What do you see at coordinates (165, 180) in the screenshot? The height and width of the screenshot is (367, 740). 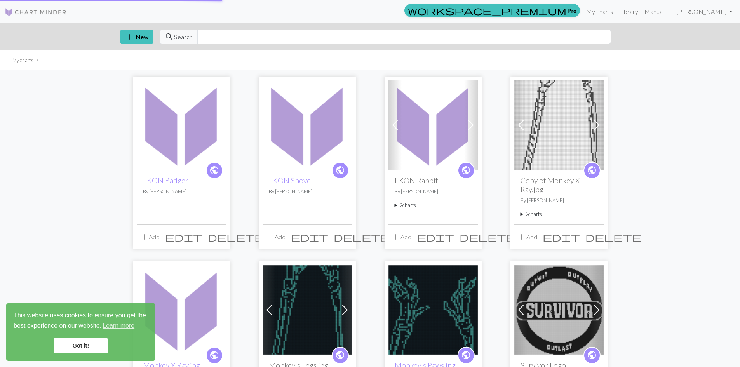 I see `a: FKON Badger` at bounding box center [165, 180].